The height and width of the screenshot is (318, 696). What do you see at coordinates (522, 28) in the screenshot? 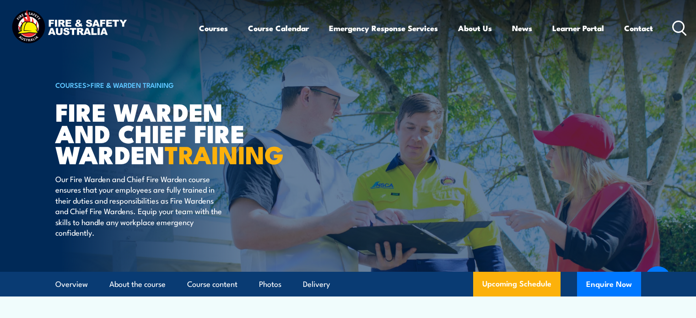
I see `a: News` at bounding box center [522, 28].